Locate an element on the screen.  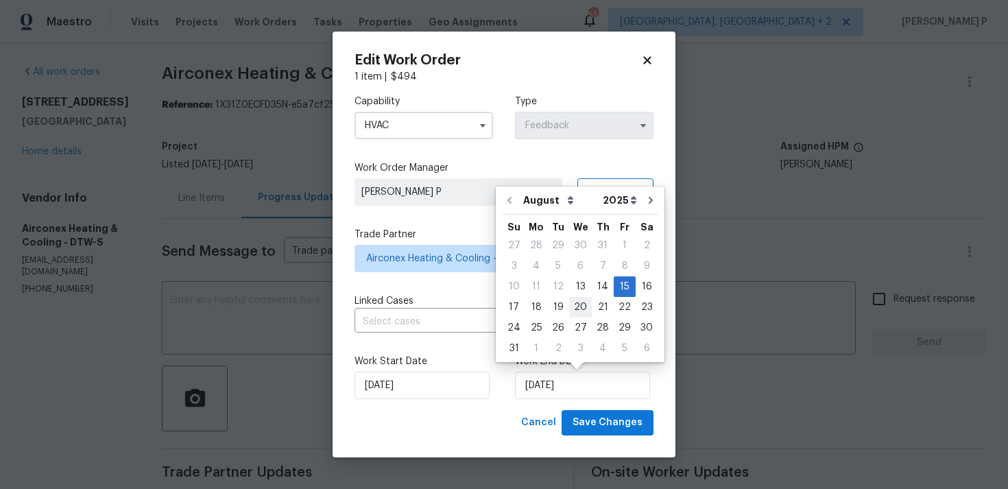
div: Tue Sep 02 2025 is located at coordinates (558, 348).